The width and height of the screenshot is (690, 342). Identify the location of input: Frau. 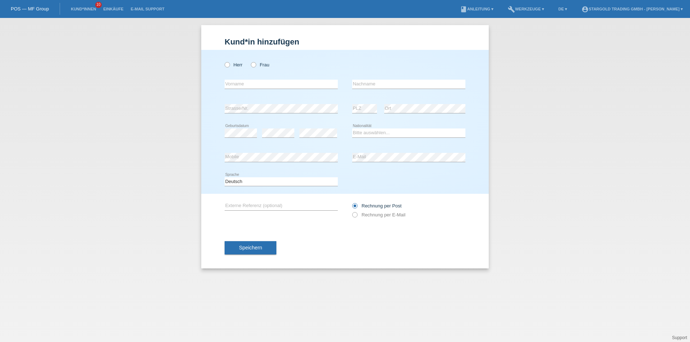
(253, 64).